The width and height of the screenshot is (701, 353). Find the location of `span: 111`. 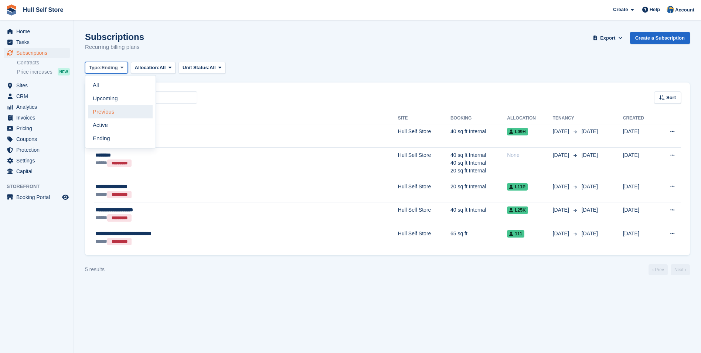

span: 111 is located at coordinates (516, 234).